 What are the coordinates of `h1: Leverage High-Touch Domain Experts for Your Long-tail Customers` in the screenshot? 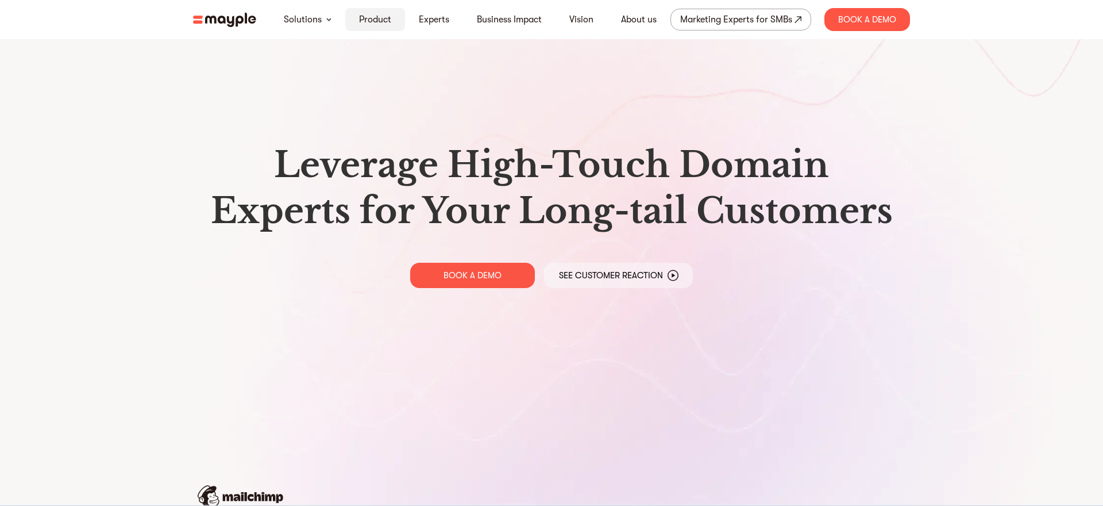 It's located at (552, 188).